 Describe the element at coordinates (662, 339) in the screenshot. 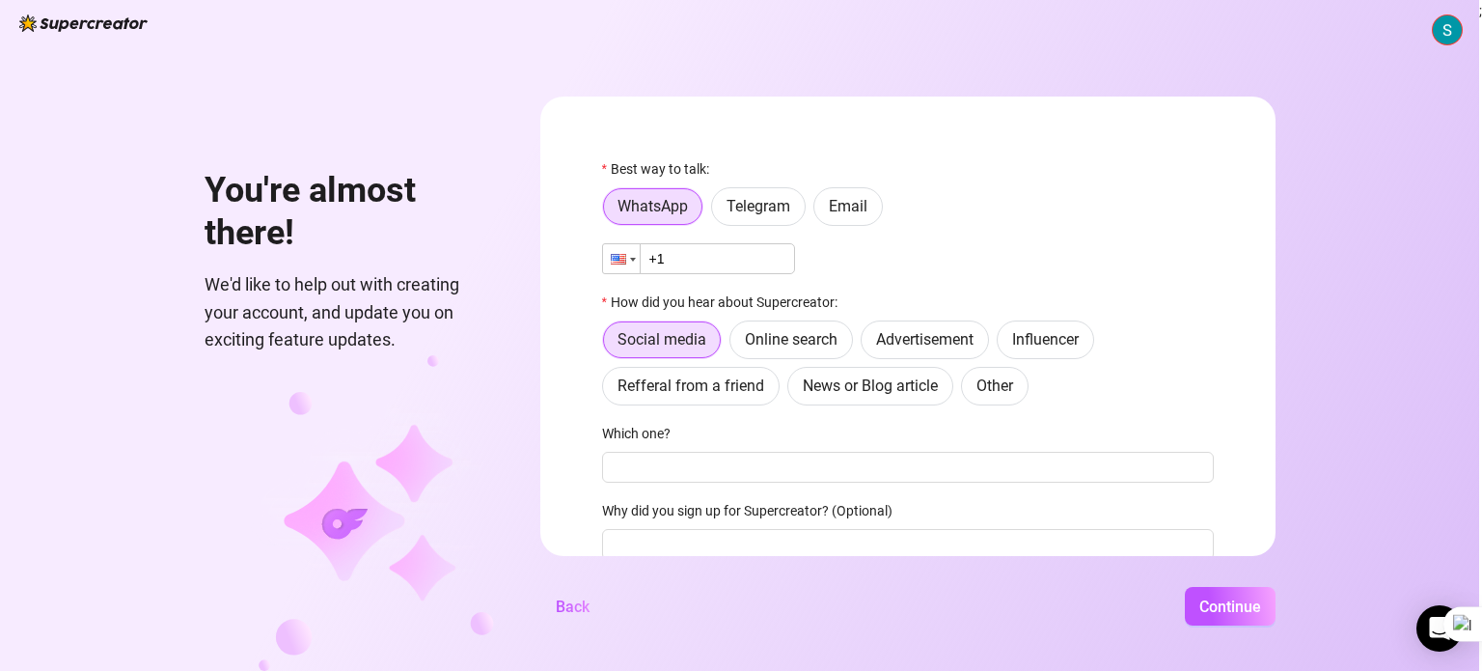

I see `span: Social media` at that location.